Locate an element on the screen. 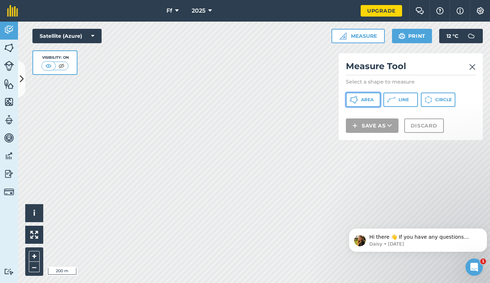 This screenshot has height=283, width=490. img: Two speech bubbles overlapping with the left bubble in the forefront is located at coordinates (420, 11).